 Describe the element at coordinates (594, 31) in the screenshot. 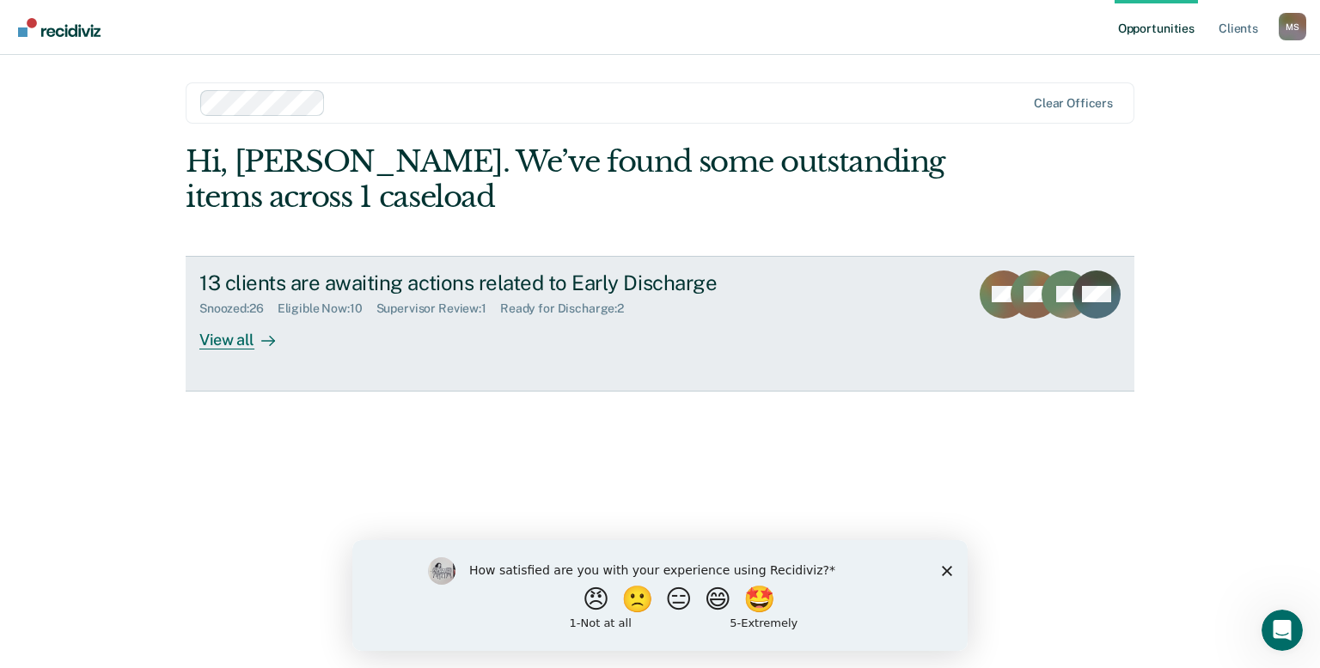

I see `div: Close survey` at that location.